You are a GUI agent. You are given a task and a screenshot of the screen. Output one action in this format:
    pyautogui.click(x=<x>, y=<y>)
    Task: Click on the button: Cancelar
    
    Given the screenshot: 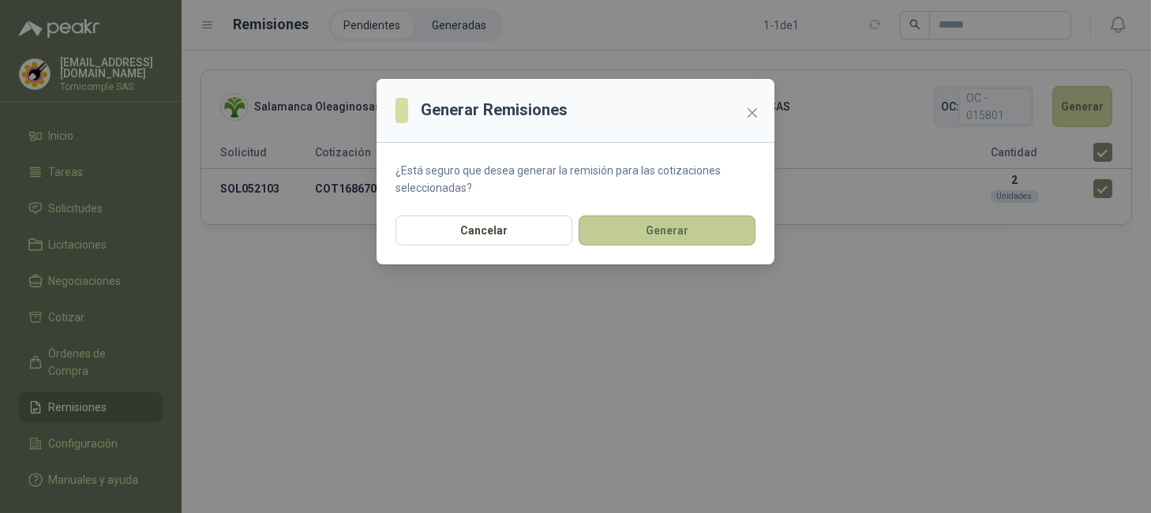 What is the action you would take?
    pyautogui.click(x=484, y=230)
    